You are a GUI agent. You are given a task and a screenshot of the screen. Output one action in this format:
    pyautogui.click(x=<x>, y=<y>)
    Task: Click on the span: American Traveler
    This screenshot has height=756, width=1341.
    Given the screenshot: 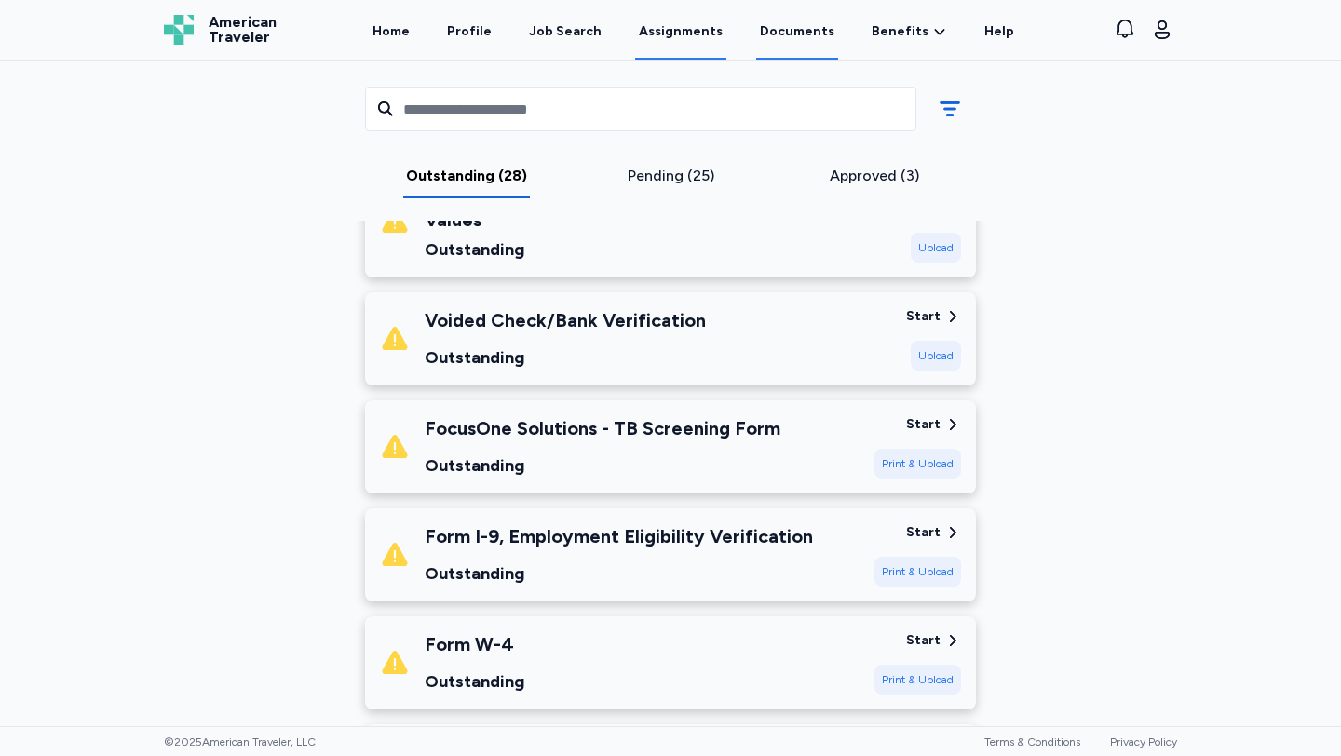 What is the action you would take?
    pyautogui.click(x=242, y=30)
    